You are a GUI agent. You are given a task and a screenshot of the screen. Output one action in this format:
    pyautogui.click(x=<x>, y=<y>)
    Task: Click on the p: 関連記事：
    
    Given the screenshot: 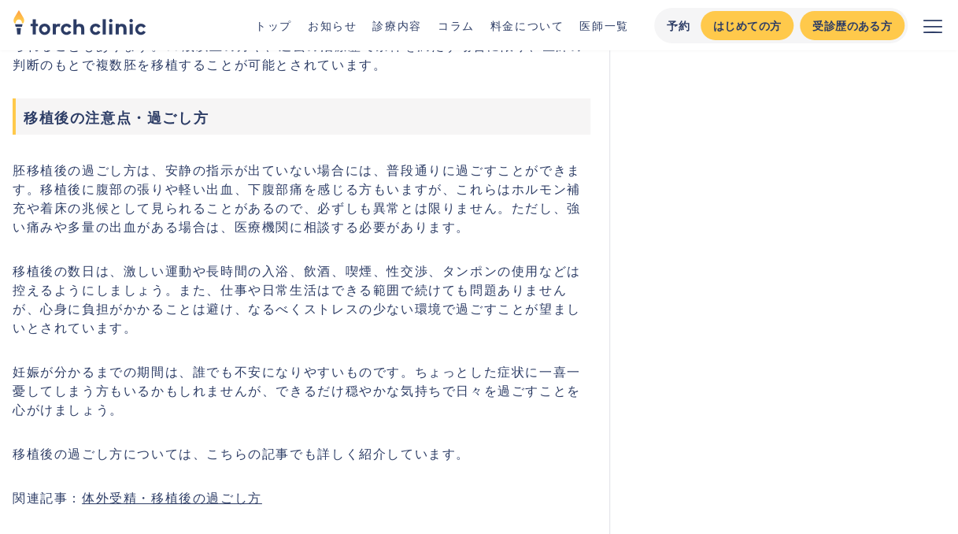 What is the action you would take?
    pyautogui.click(x=302, y=497)
    